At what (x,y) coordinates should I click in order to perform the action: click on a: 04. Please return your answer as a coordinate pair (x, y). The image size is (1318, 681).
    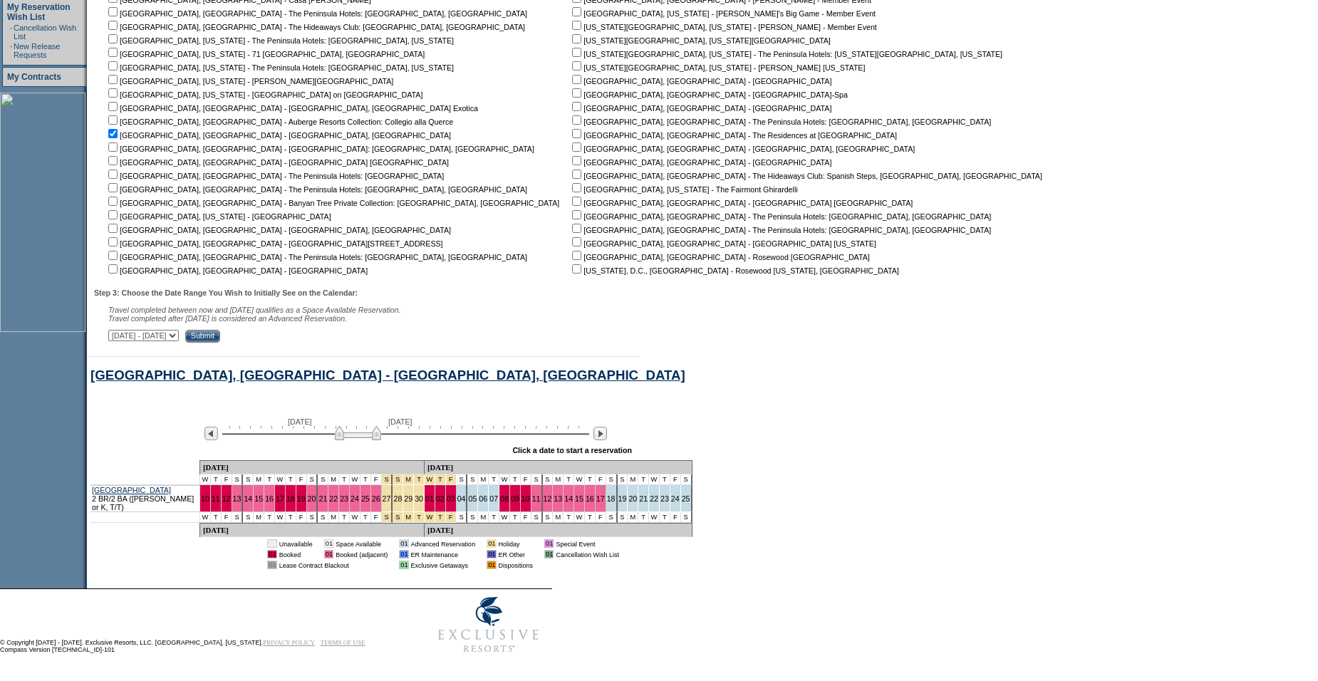
    Looking at the image, I should click on (462, 499).